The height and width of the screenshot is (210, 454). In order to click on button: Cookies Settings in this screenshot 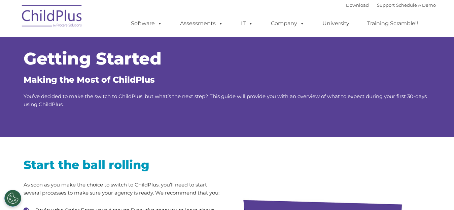, I will do `click(13, 199)`.